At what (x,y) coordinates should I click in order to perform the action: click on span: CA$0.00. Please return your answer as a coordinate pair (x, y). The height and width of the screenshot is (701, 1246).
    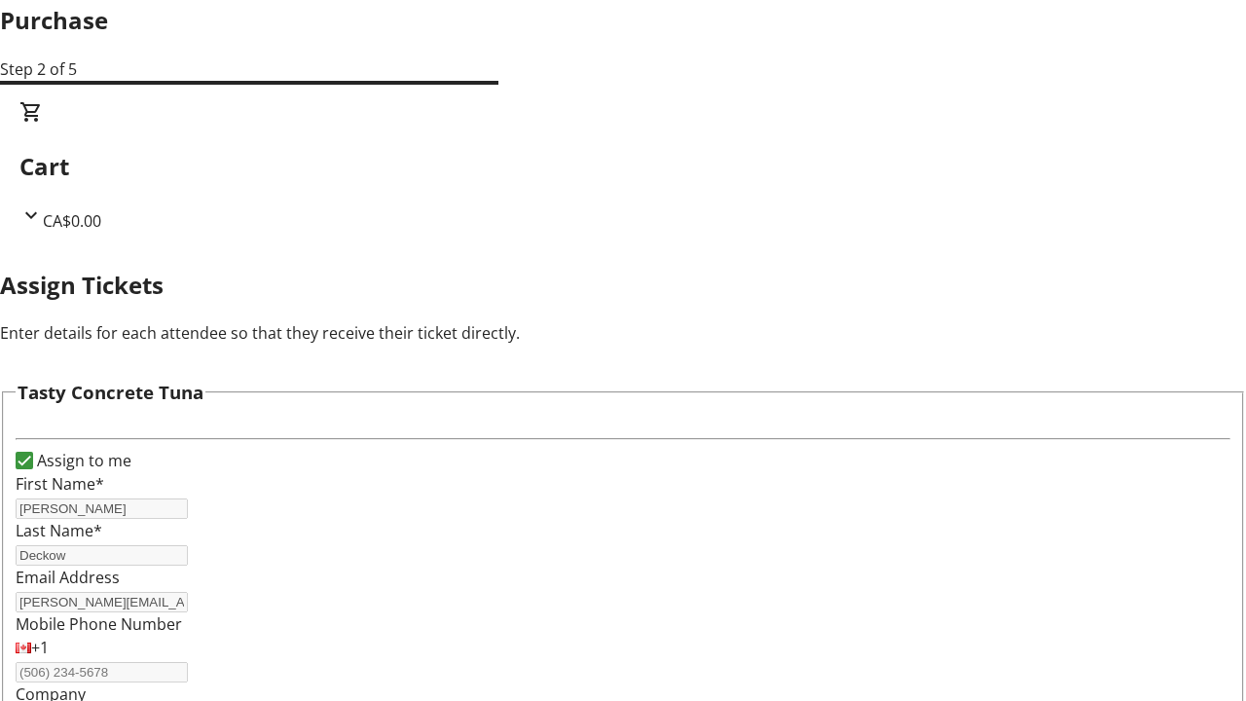
    Looking at the image, I should click on (72, 221).